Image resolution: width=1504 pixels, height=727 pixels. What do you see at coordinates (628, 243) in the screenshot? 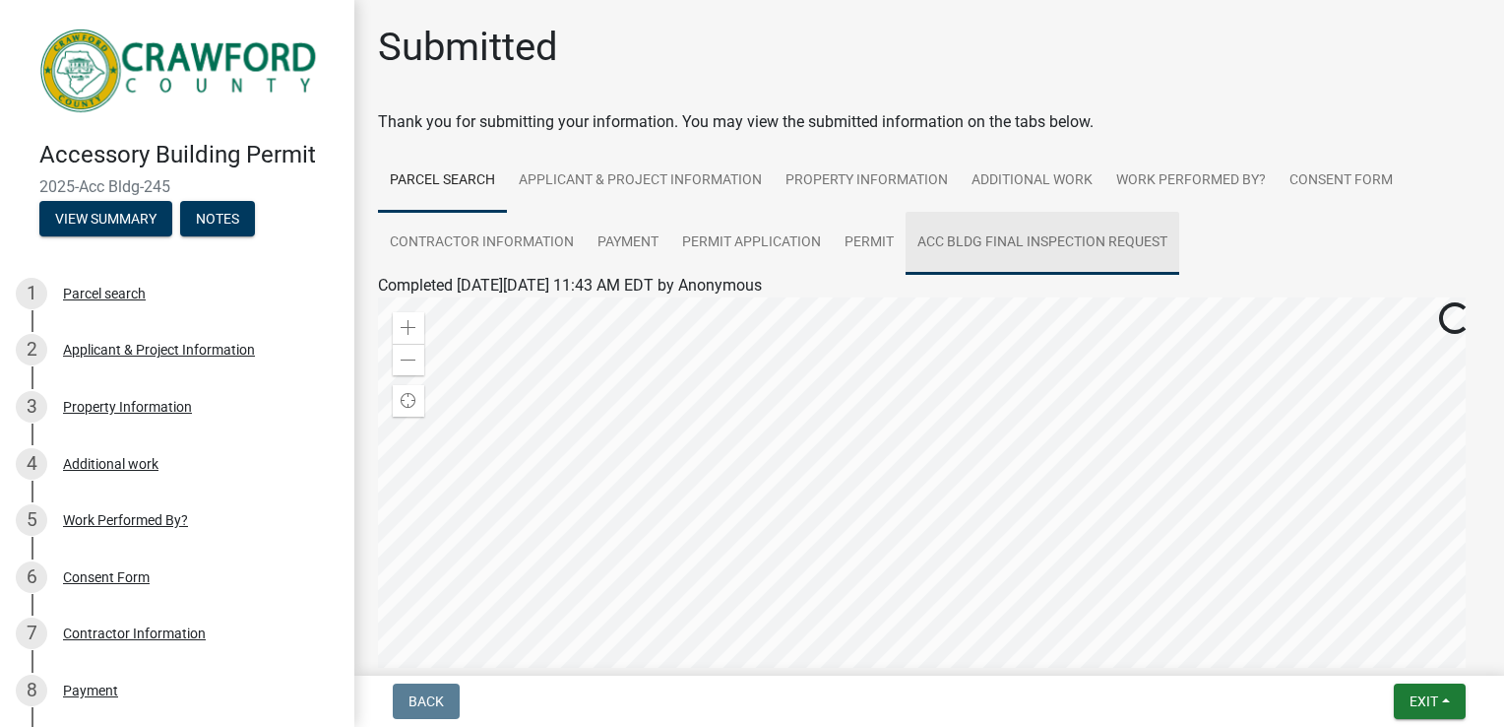
I see `a: Payment` at bounding box center [628, 243].